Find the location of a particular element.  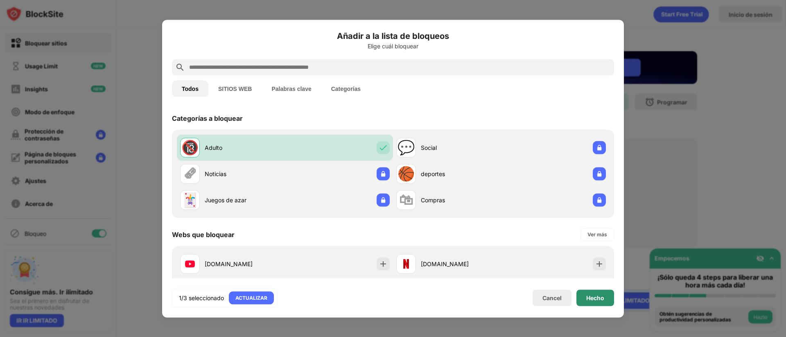

div: Compras is located at coordinates (461, 200).